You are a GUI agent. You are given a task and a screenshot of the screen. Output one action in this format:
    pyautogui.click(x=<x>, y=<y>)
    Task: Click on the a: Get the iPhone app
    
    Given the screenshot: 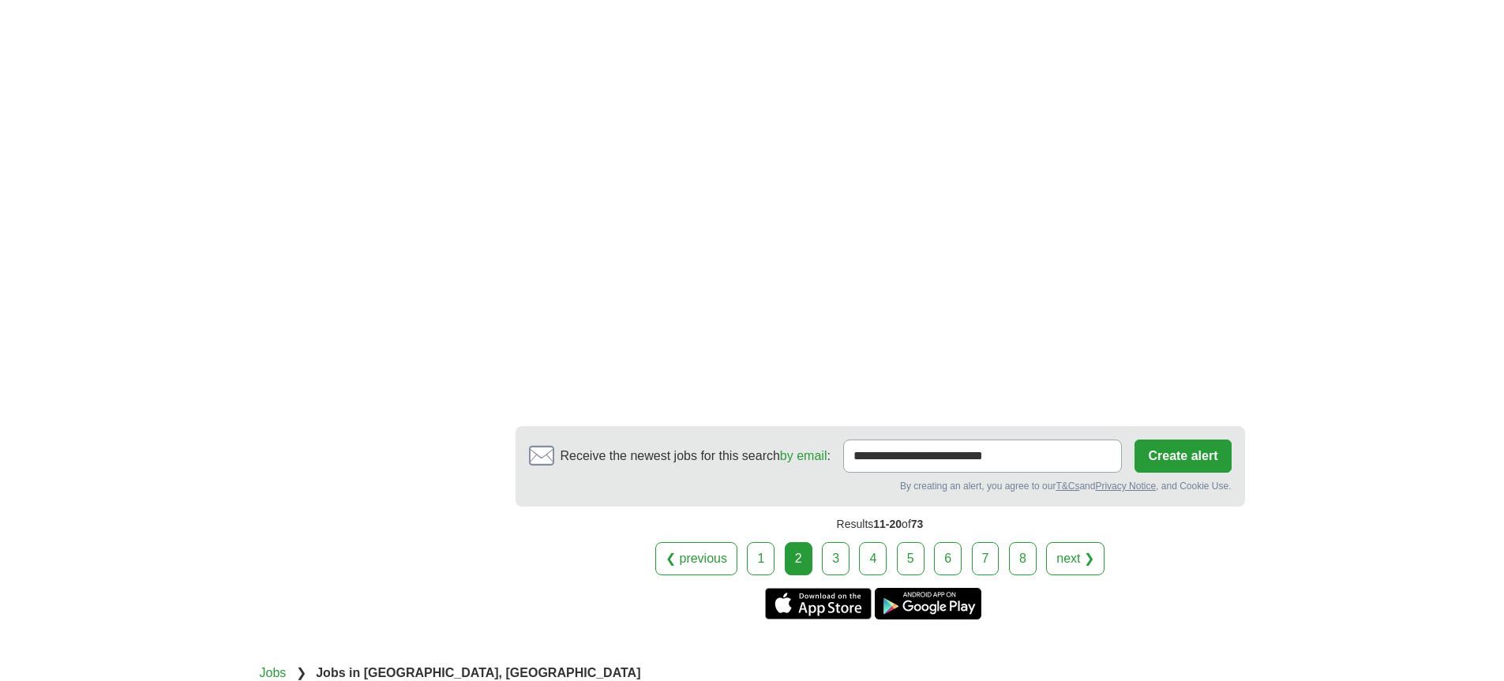 What is the action you would take?
    pyautogui.click(x=818, y=604)
    